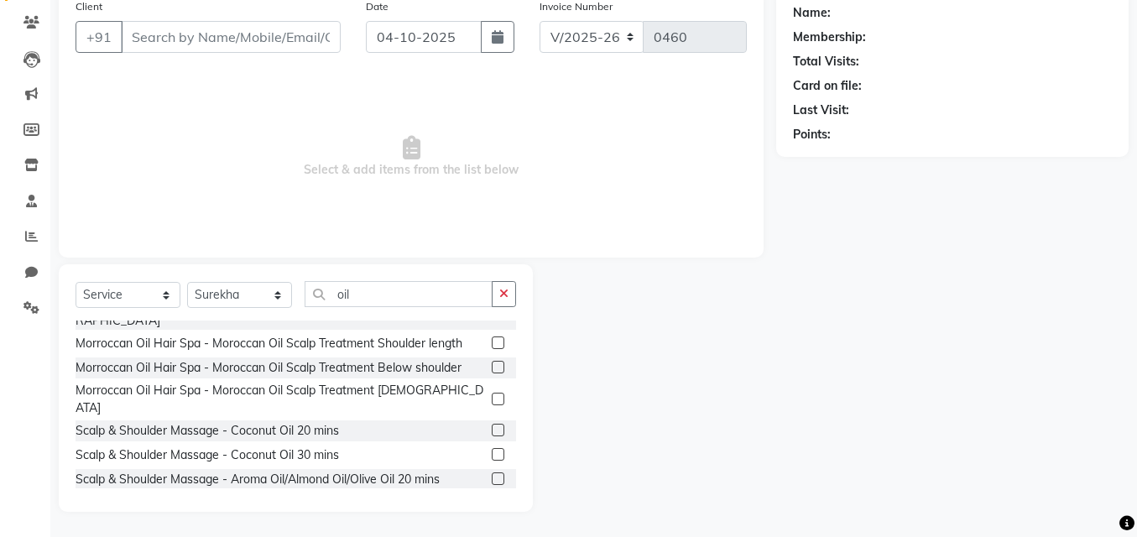 The width and height of the screenshot is (1137, 537). What do you see at coordinates (207, 430) in the screenshot?
I see `div: Scalp & Shoulder Massage - Coconut Oil 20 mins` at bounding box center [207, 430].